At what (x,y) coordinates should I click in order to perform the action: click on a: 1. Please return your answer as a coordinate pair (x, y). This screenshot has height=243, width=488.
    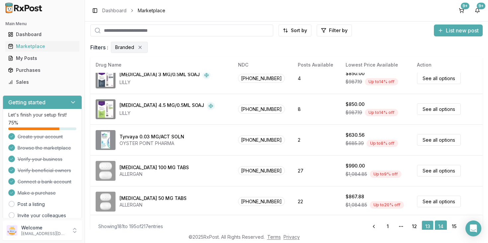
    Looking at the image, I should click on (387, 227).